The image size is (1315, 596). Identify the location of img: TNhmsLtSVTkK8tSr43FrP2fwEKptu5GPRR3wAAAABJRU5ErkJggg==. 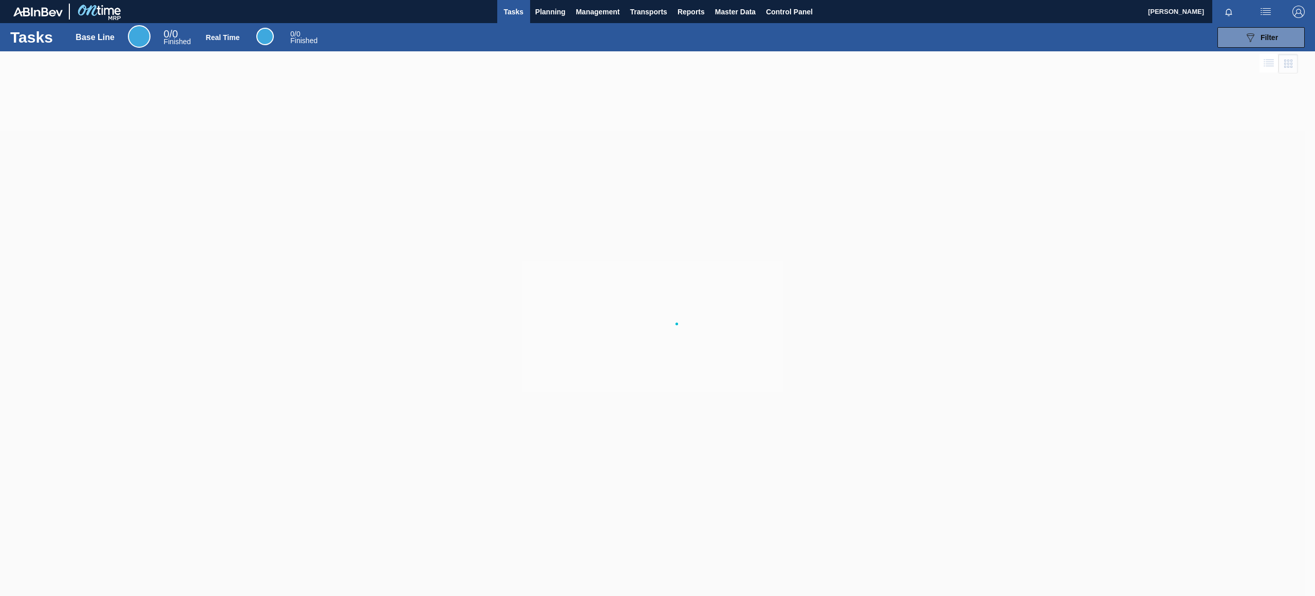
(38, 12).